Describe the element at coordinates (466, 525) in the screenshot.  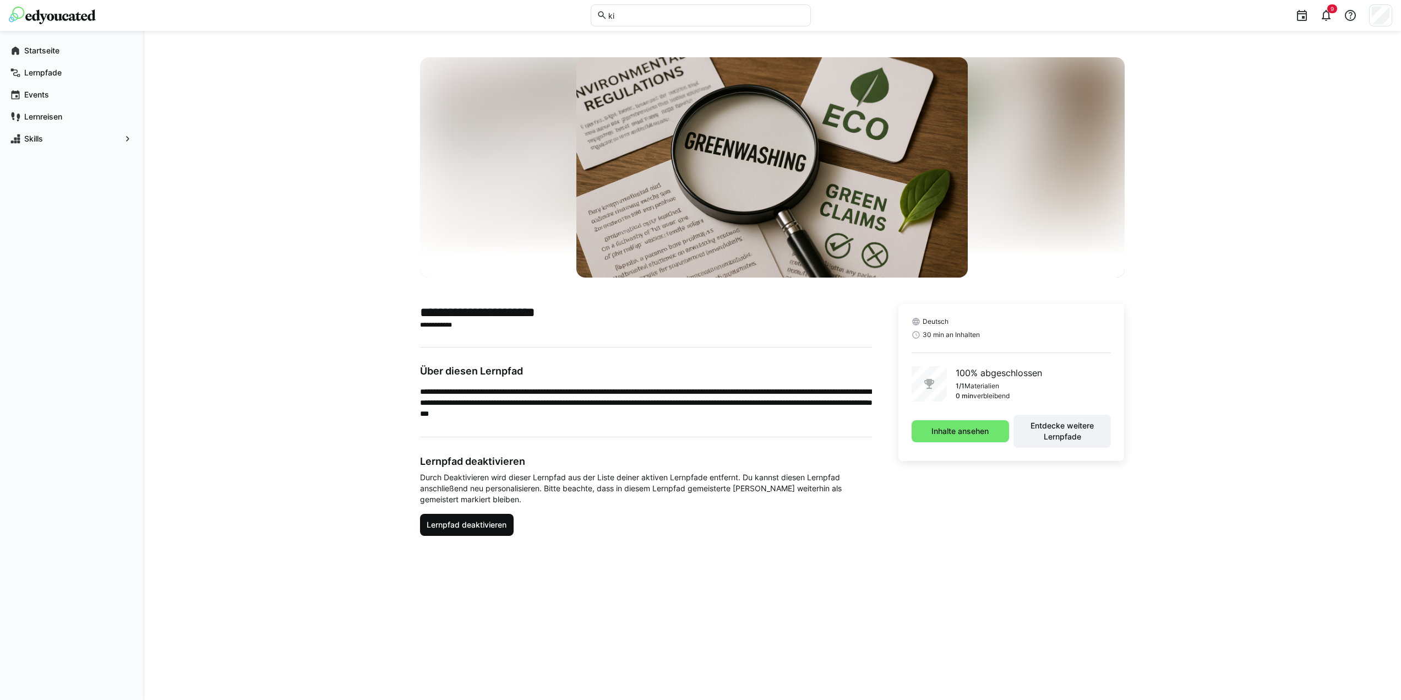
I see `span: Lernpfad deaktivieren` at that location.